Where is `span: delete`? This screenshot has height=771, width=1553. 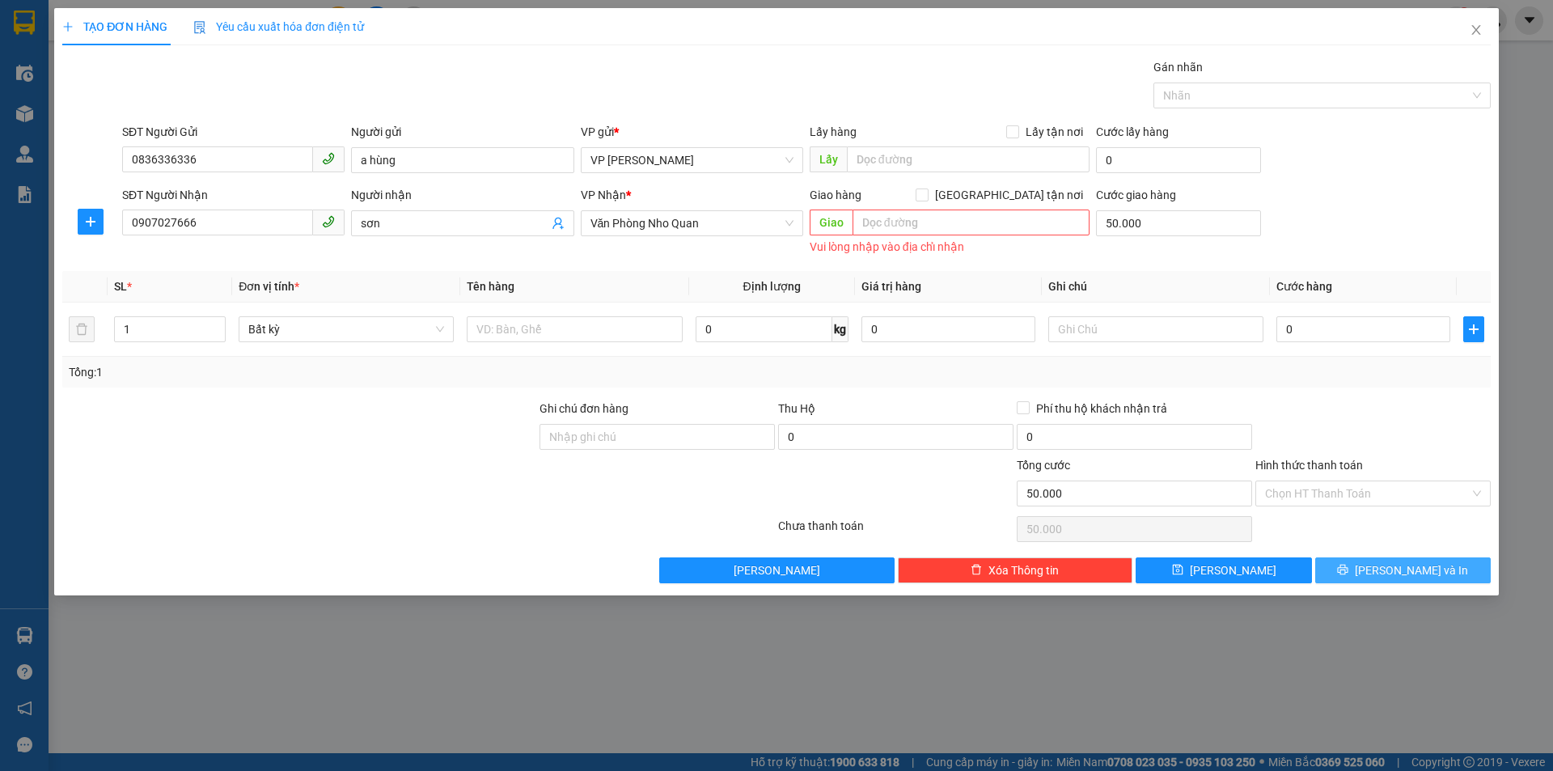
span: delete is located at coordinates (977, 570).